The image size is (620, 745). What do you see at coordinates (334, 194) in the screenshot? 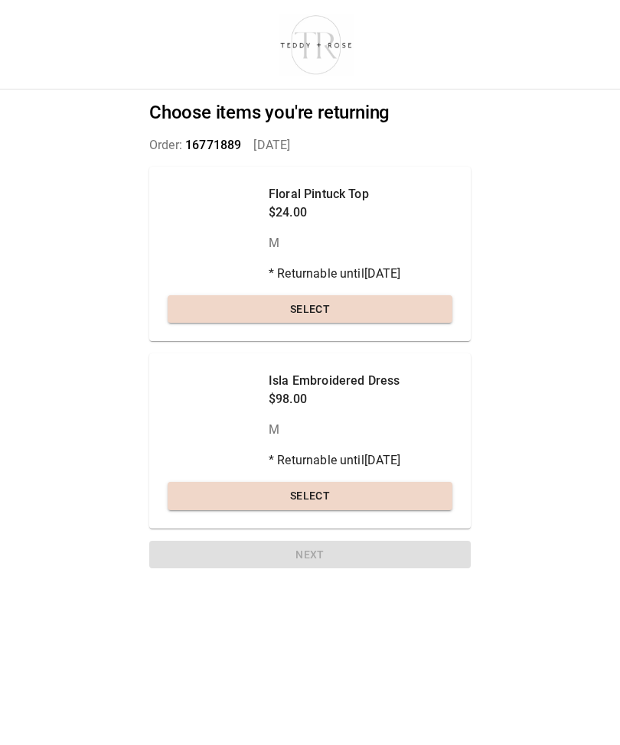
I see `p: Floral Pintuck Top` at bounding box center [334, 194].